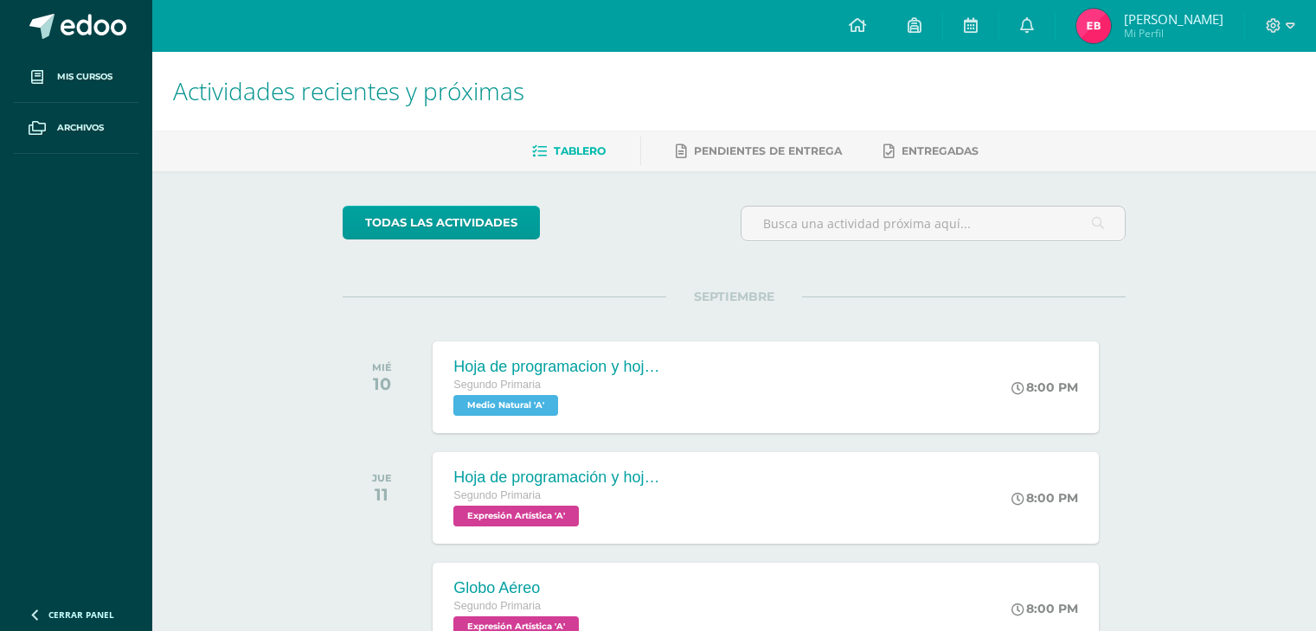 The width and height of the screenshot is (1316, 631). Describe the element at coordinates (349, 91) in the screenshot. I see `span: Actividades recientes y próximas` at that location.